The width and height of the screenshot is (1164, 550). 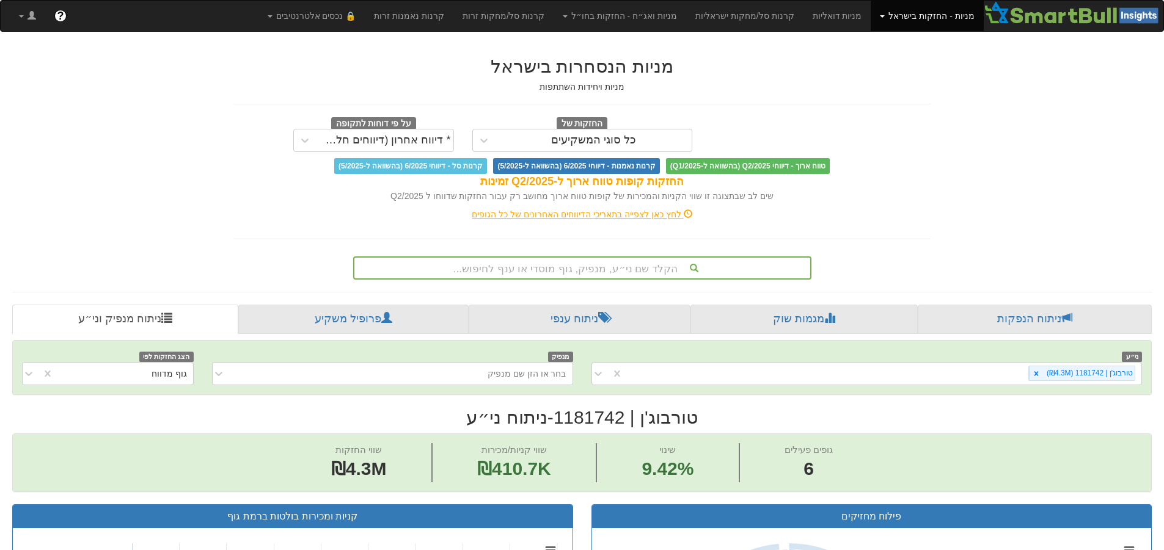 I want to click on h5: מניות ויחידות השתתפות, so click(x=582, y=87).